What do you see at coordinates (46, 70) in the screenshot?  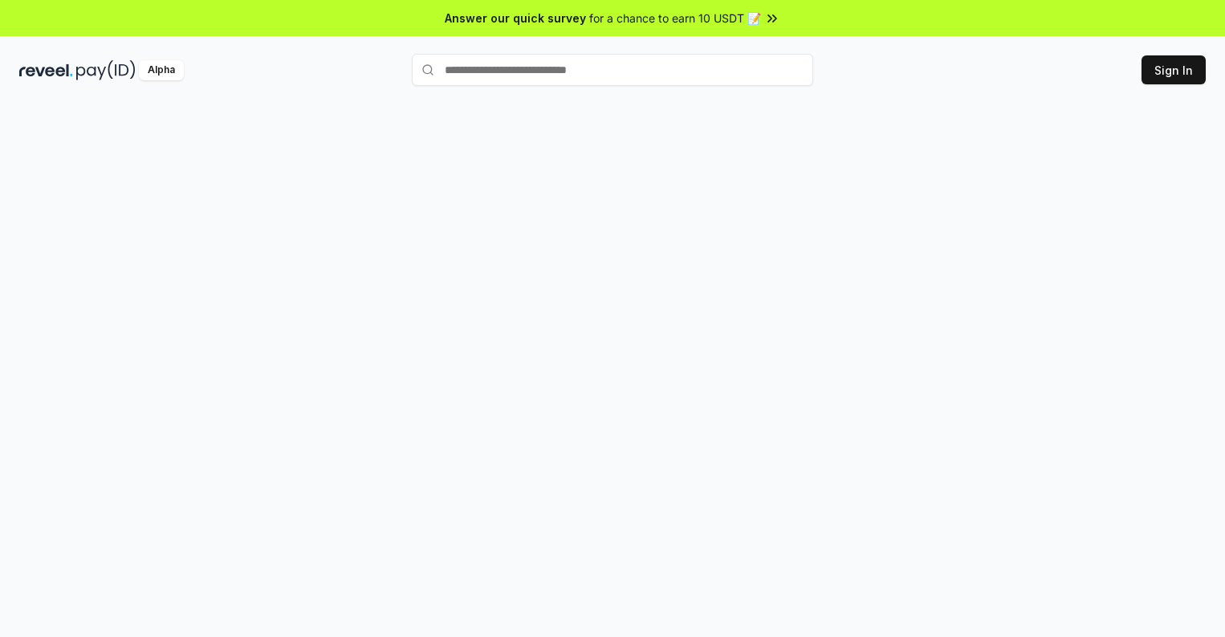 I see `img: reveel_dark` at bounding box center [46, 70].